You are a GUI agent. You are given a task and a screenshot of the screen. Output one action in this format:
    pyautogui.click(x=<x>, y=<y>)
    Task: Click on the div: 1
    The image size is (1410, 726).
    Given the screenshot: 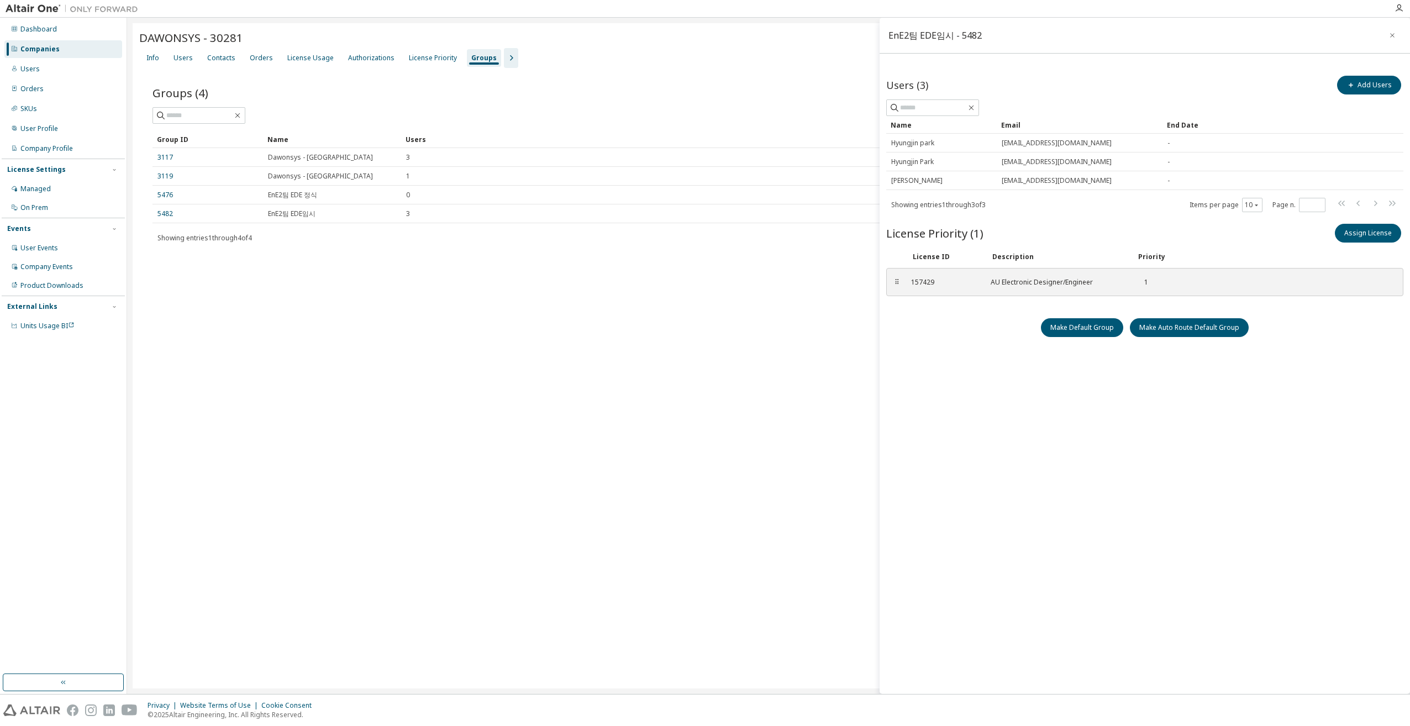 What is the action you would take?
    pyautogui.click(x=1142, y=282)
    